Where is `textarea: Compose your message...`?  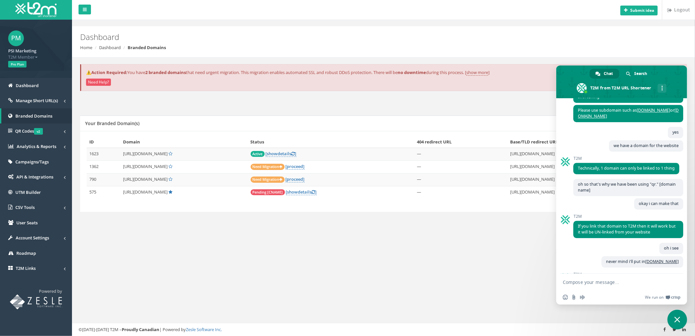 textarea: Compose your message... is located at coordinates (615, 282).